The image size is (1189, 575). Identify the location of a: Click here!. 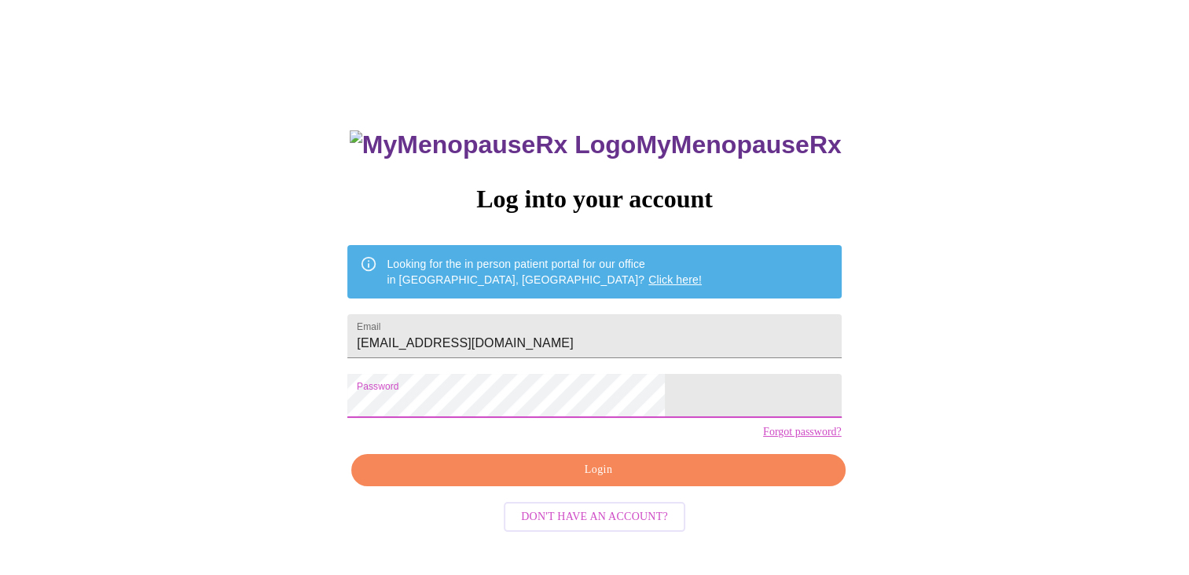
(675, 280).